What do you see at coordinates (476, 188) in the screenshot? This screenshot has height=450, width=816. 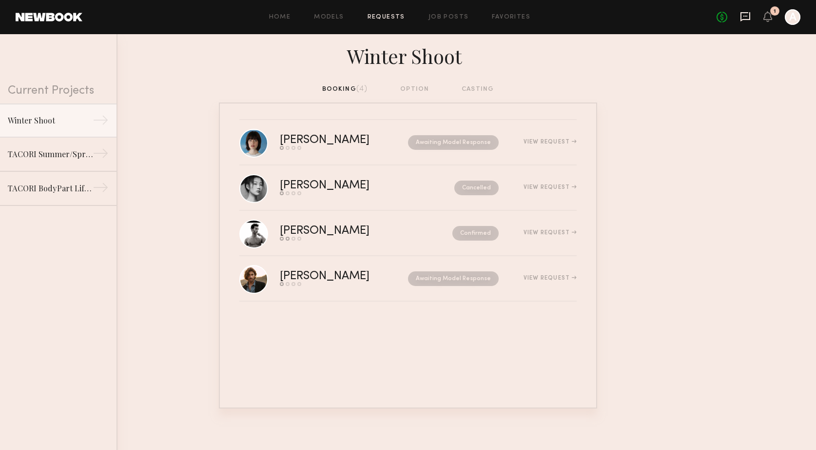 I see `nb-request-status: Cancelled` at bounding box center [476, 188].